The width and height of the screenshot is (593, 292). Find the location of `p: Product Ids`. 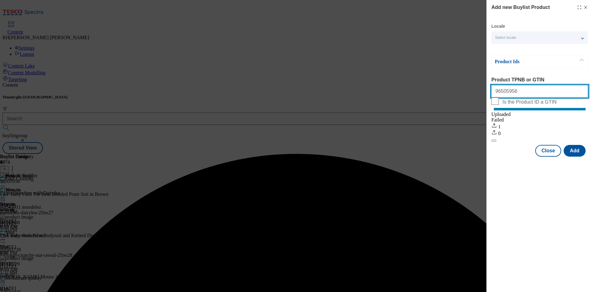

p: Product Ids is located at coordinates (527, 62).